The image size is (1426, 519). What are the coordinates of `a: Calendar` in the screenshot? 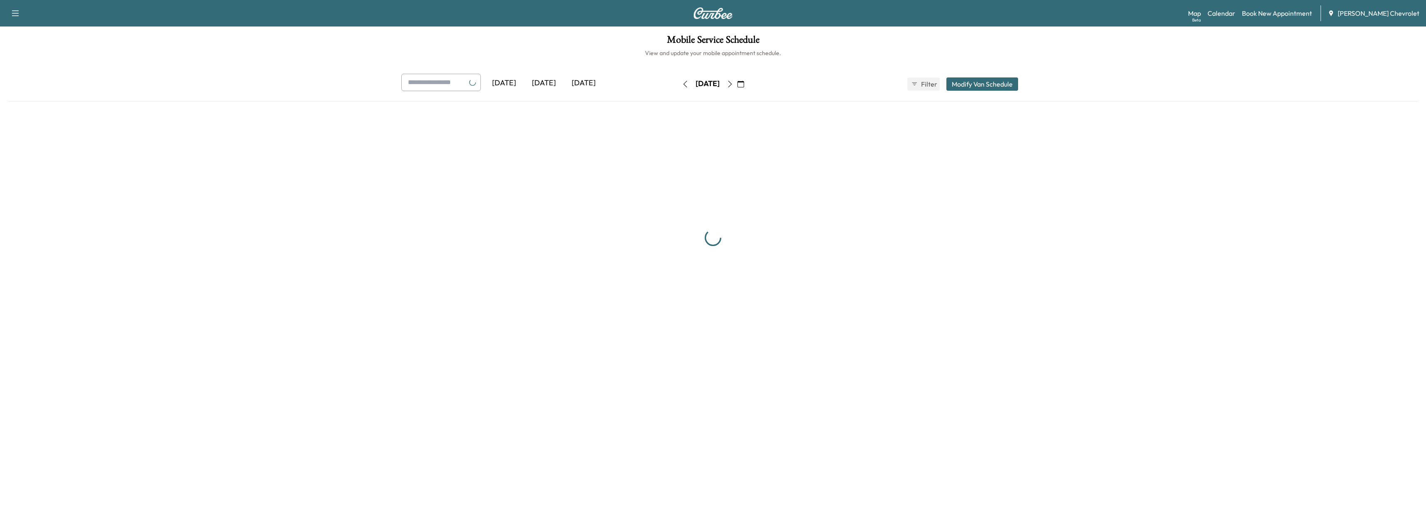 It's located at (1221, 13).